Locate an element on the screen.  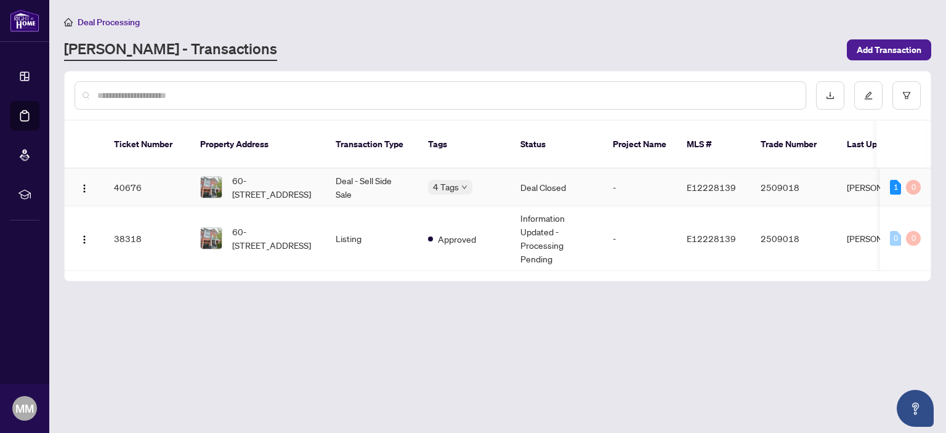
button: filter is located at coordinates (907, 95).